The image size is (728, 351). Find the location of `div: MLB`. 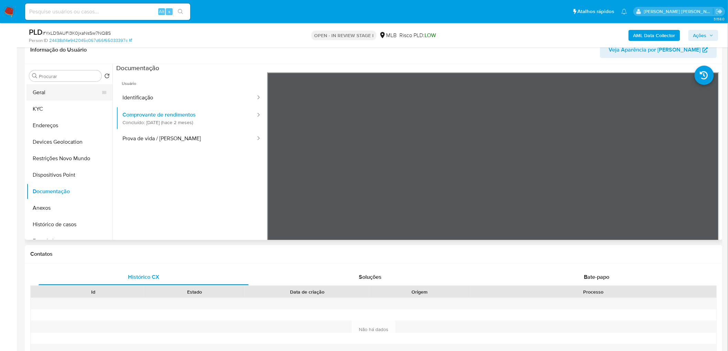

div: MLB is located at coordinates (388, 35).